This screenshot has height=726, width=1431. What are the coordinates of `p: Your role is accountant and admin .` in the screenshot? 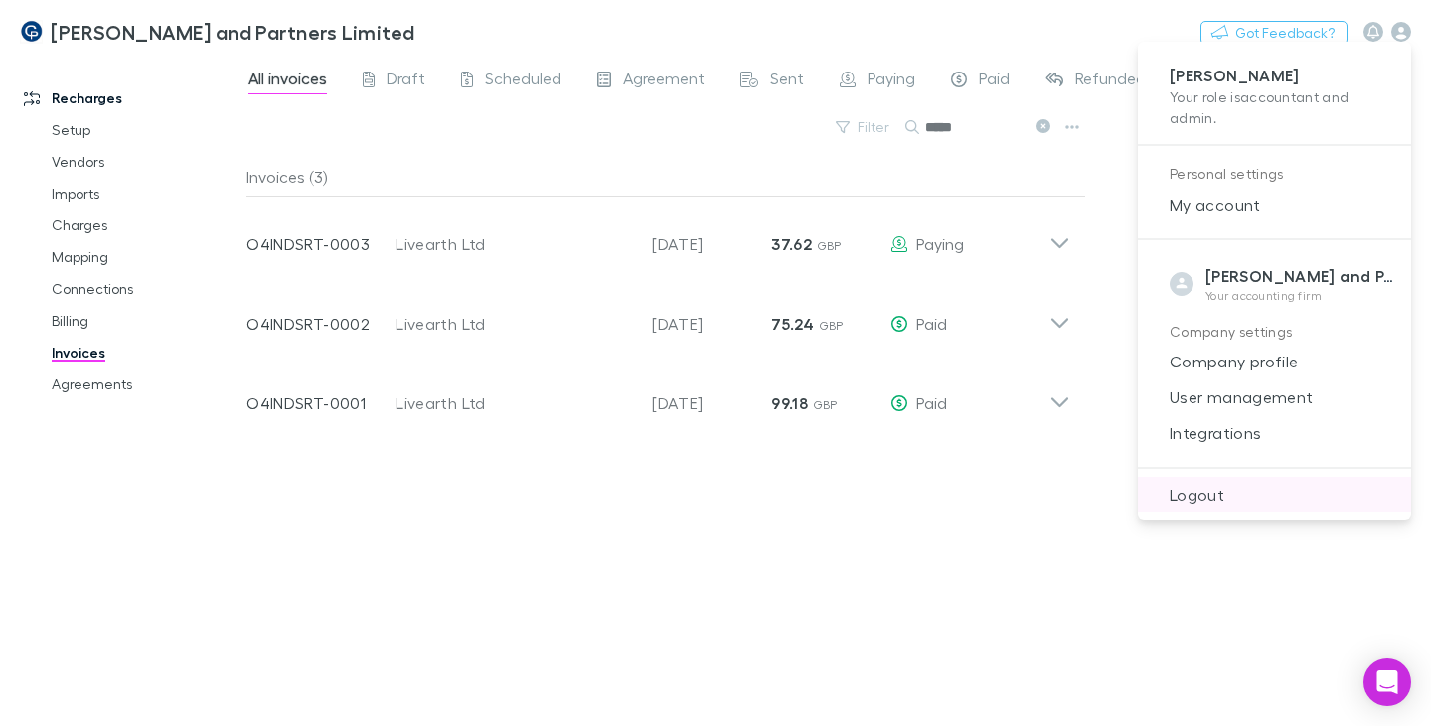 It's located at (1274, 107).